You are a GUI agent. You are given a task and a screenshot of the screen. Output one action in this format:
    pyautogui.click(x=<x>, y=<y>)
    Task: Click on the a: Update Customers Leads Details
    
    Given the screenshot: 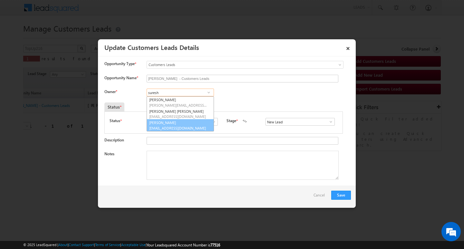 What is the action you would take?
    pyautogui.click(x=152, y=47)
    